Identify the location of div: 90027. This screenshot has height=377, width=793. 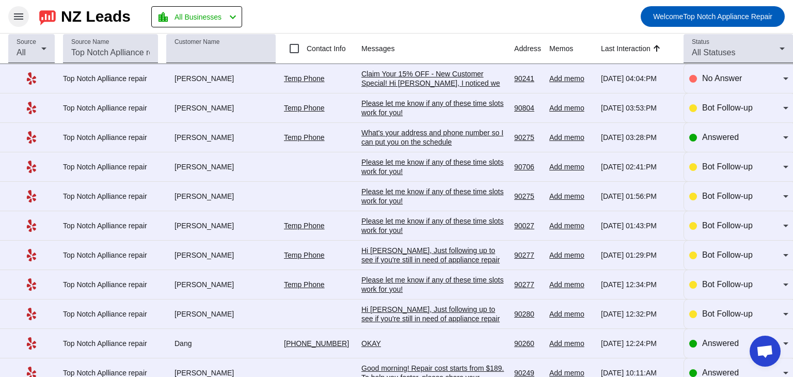
(527, 226).